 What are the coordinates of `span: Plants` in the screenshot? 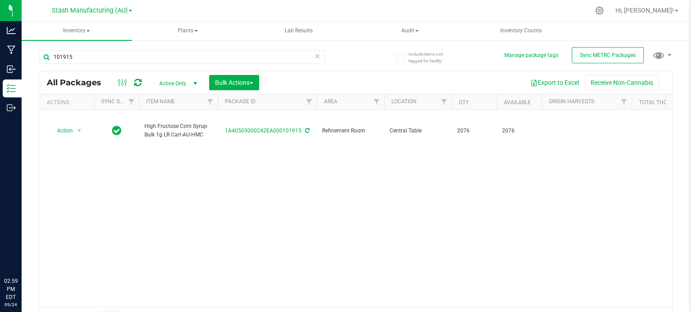 It's located at (187, 31).